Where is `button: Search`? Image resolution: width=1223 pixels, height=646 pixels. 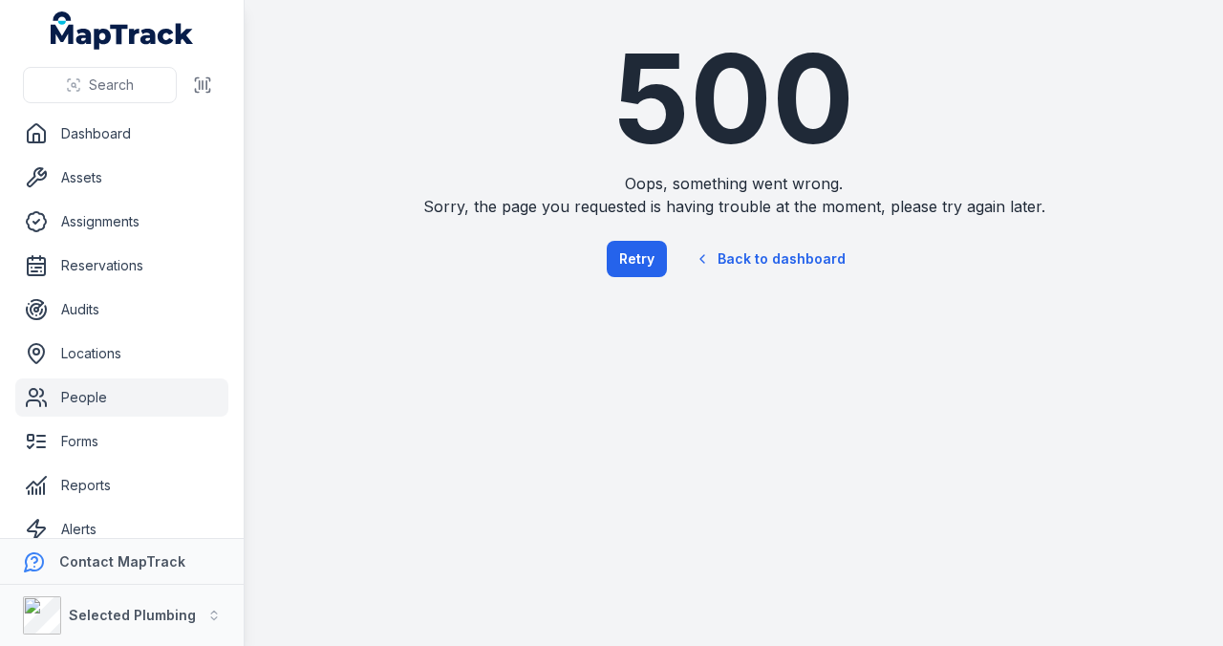 button: Search is located at coordinates (99, 85).